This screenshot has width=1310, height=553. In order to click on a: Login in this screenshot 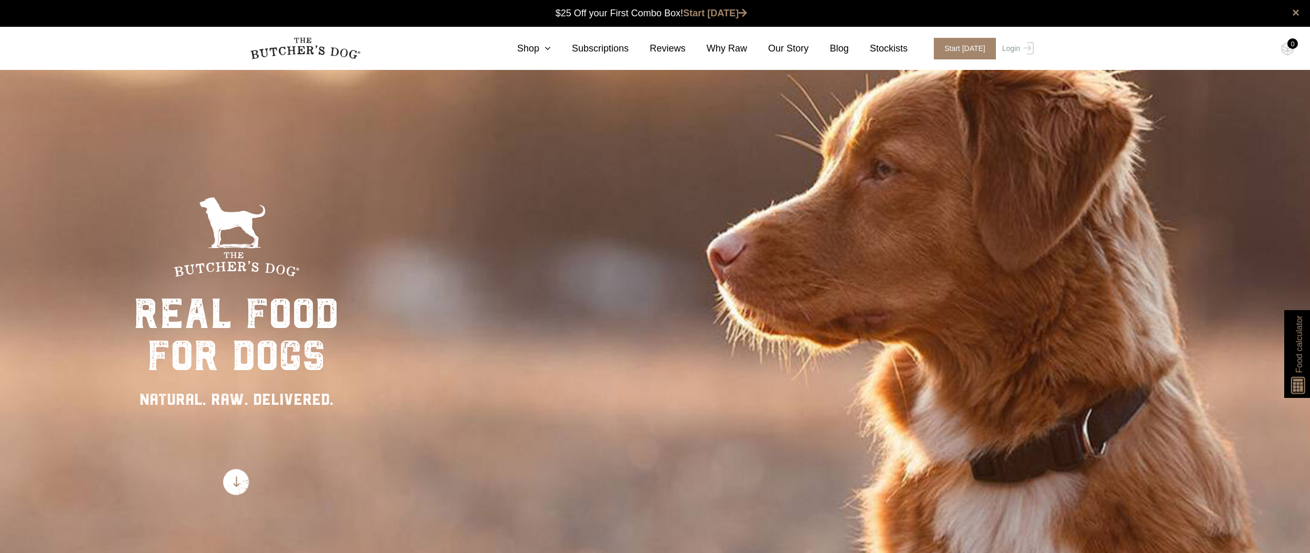, I will do `click(1016, 48)`.